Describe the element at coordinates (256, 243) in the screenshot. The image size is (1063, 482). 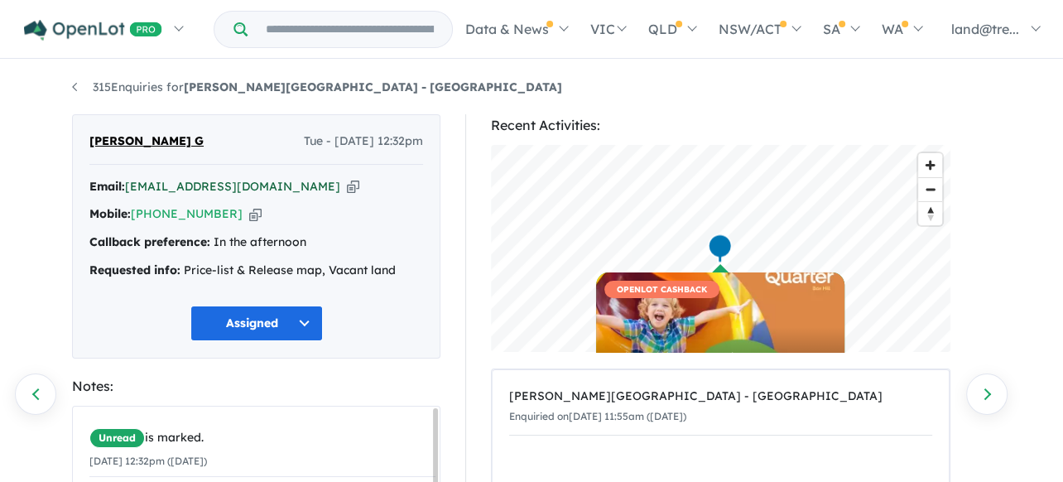
I see `div: In the afternoon` at that location.